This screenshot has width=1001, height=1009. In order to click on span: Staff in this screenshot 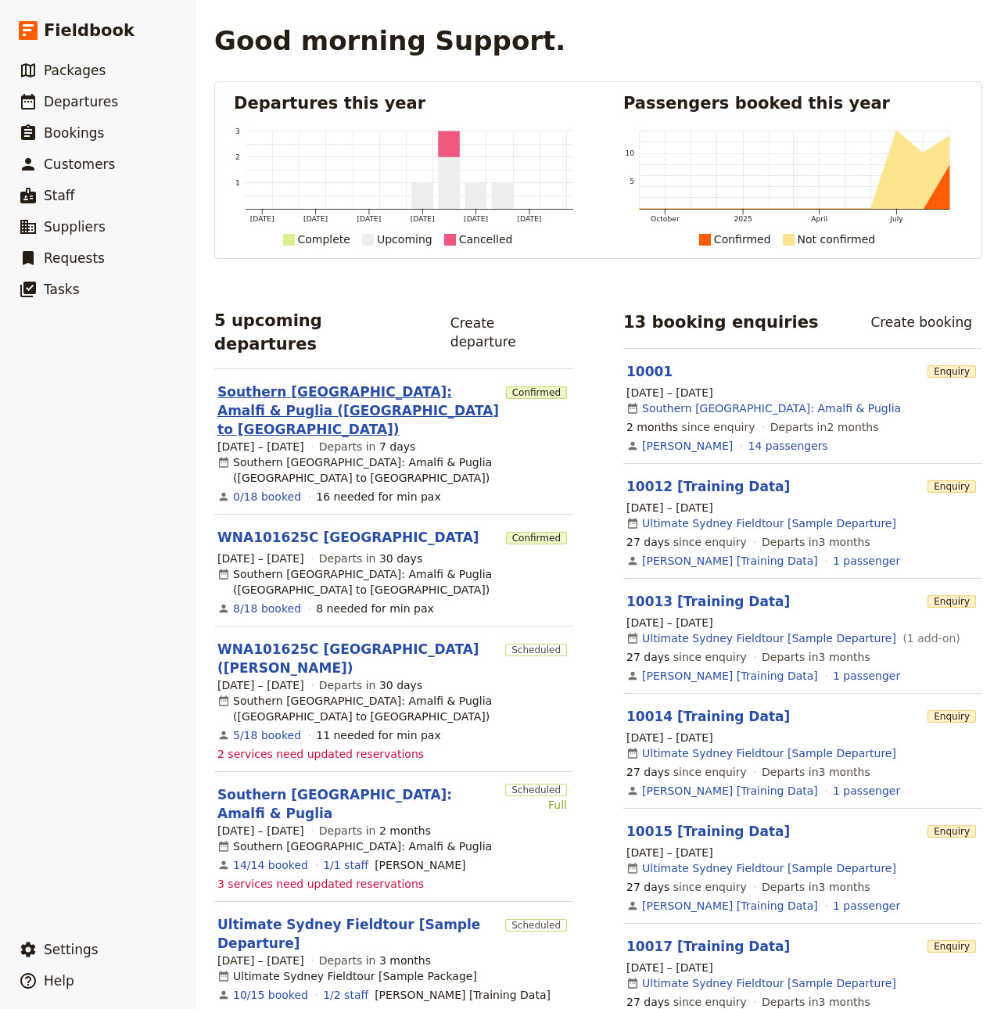, I will do `click(59, 196)`.